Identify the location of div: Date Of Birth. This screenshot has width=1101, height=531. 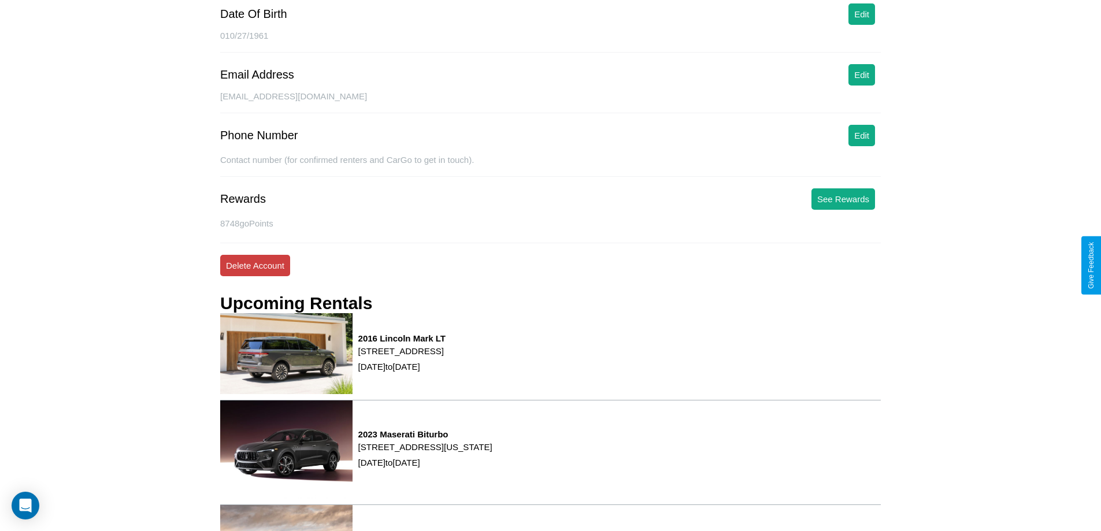
(254, 14).